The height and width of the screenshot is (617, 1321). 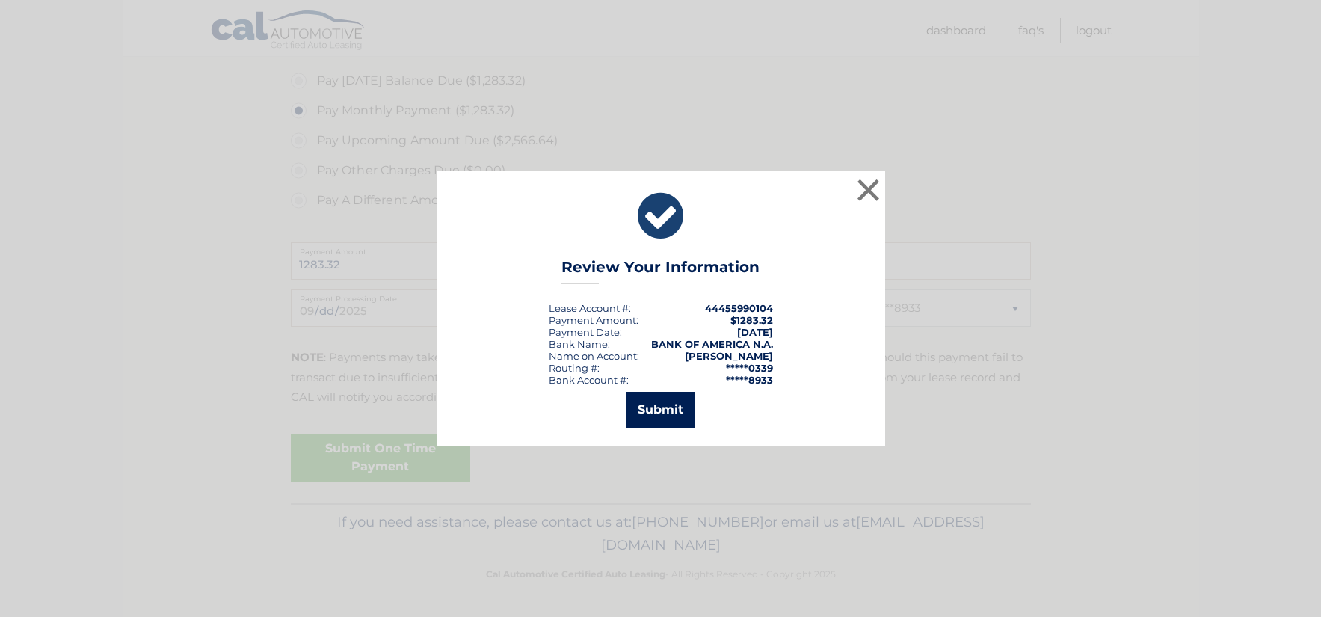 What do you see at coordinates (574, 368) in the screenshot?
I see `div: Routing #:` at bounding box center [574, 368].